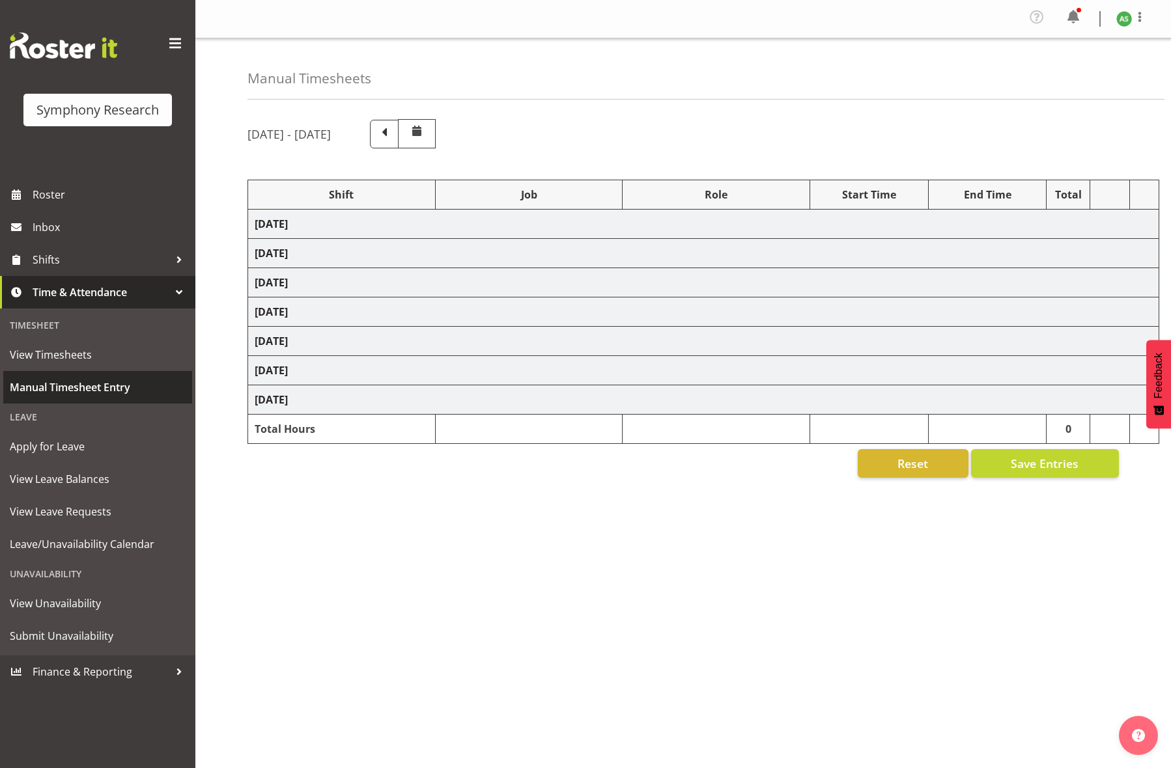 This screenshot has height=768, width=1171. I want to click on span: Inbox, so click(111, 227).